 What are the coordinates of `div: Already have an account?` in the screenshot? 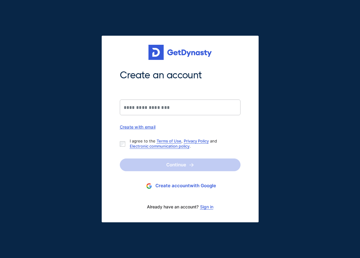 It's located at (180, 207).